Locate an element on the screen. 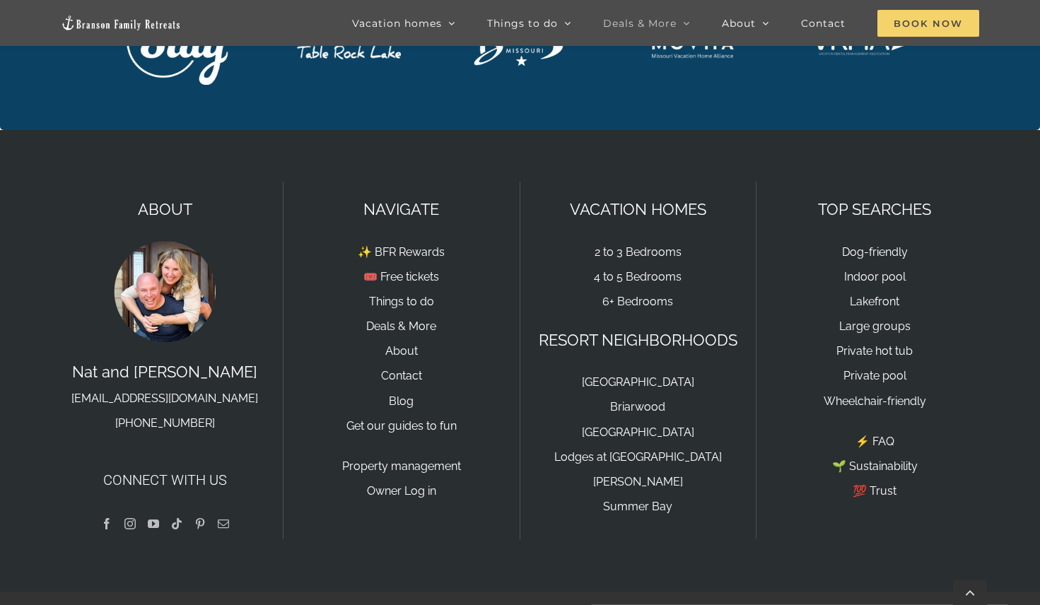 The image size is (1040, 605). p: VACATION HOMES is located at coordinates (639, 209).